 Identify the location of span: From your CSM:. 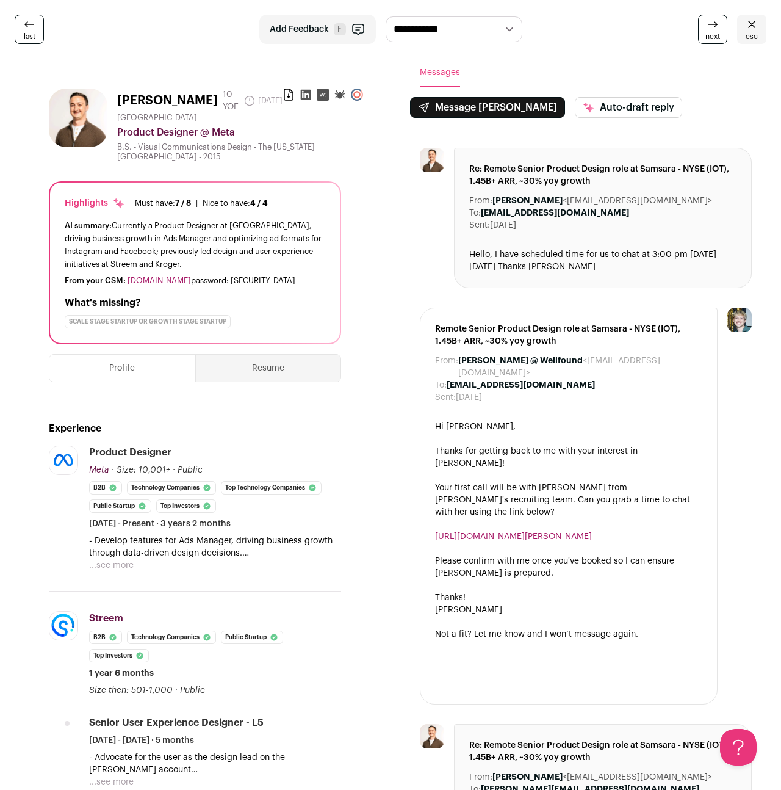
(95, 280).